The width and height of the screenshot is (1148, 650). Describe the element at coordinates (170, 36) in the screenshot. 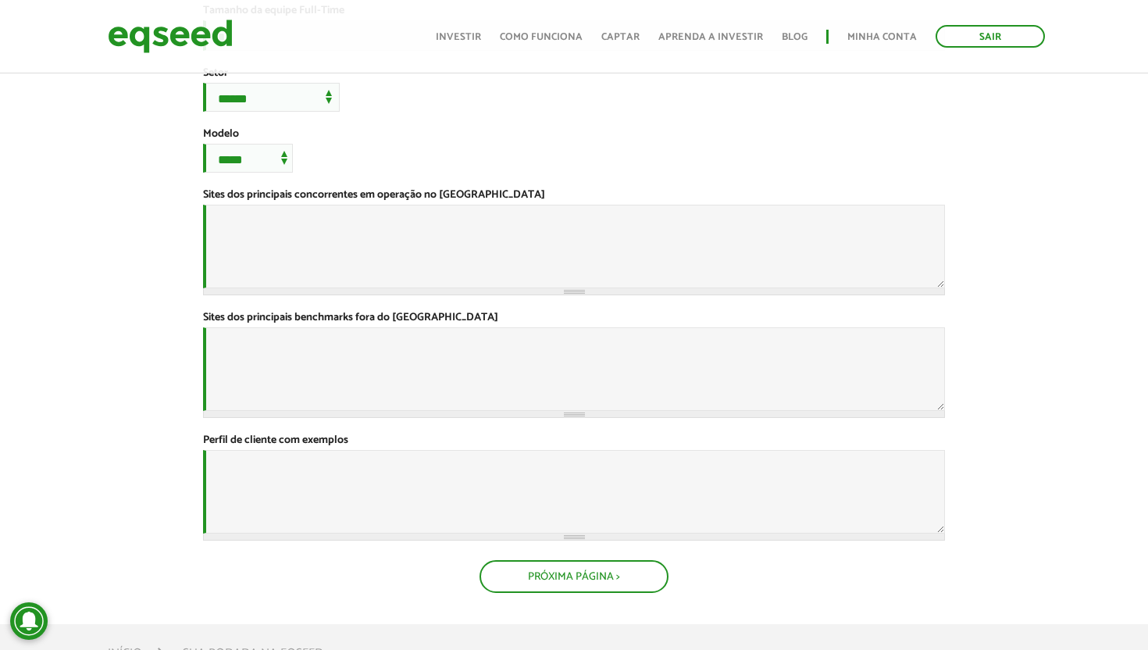

I see `img: EqSeed` at that location.